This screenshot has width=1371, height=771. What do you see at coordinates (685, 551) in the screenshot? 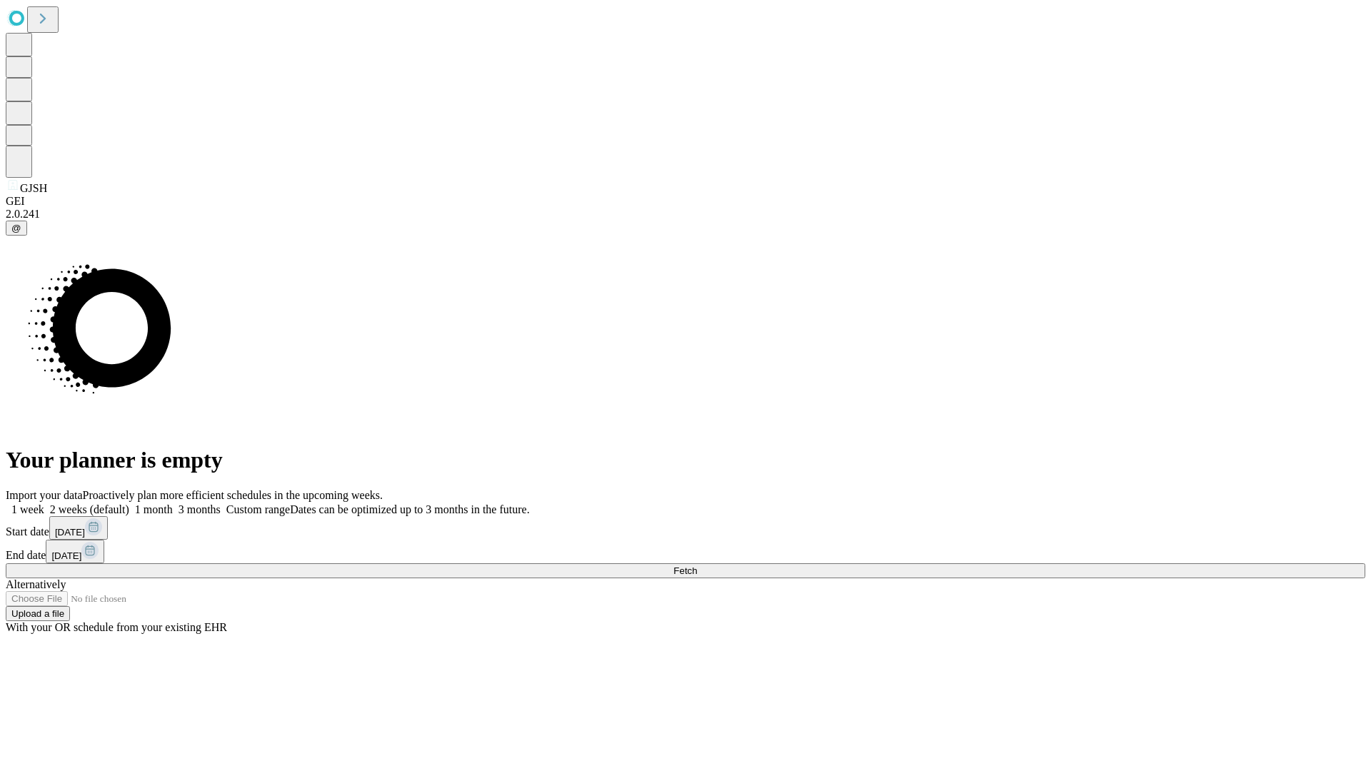
I see `div: End date` at bounding box center [685, 551].